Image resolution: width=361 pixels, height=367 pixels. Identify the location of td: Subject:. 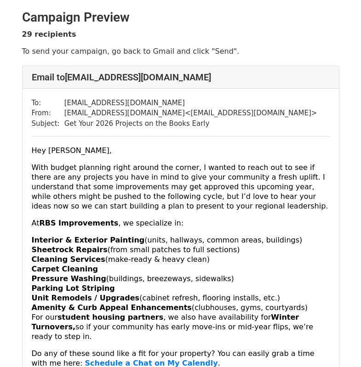
(48, 124).